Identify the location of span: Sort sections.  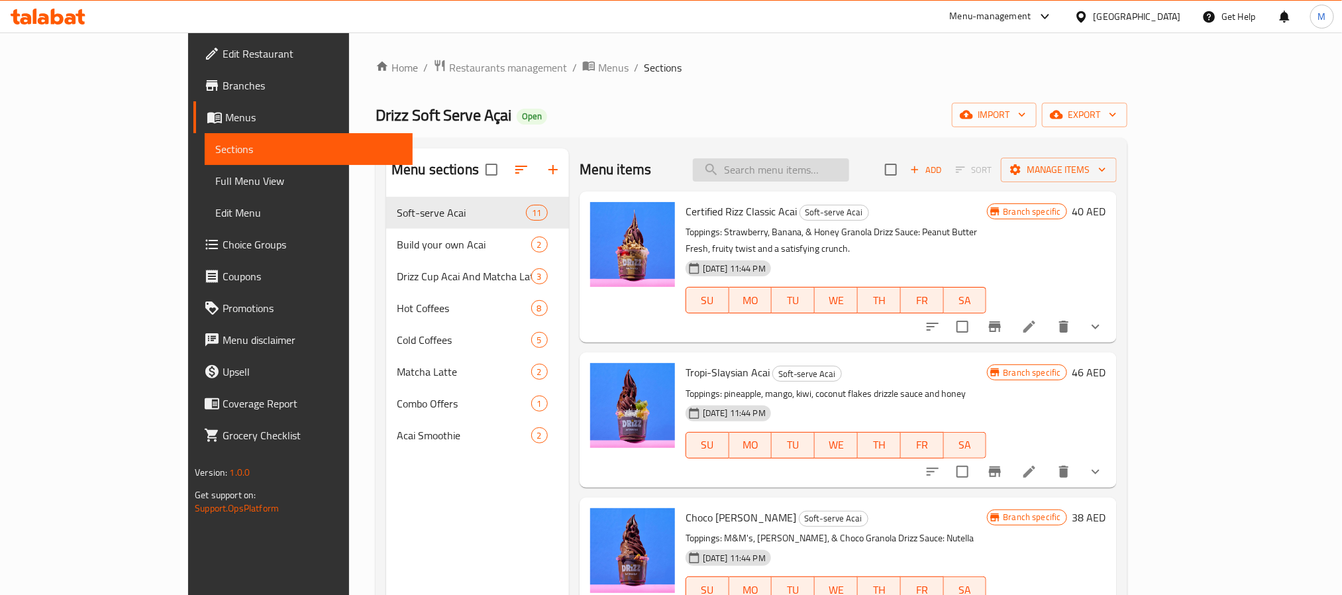
(521, 170).